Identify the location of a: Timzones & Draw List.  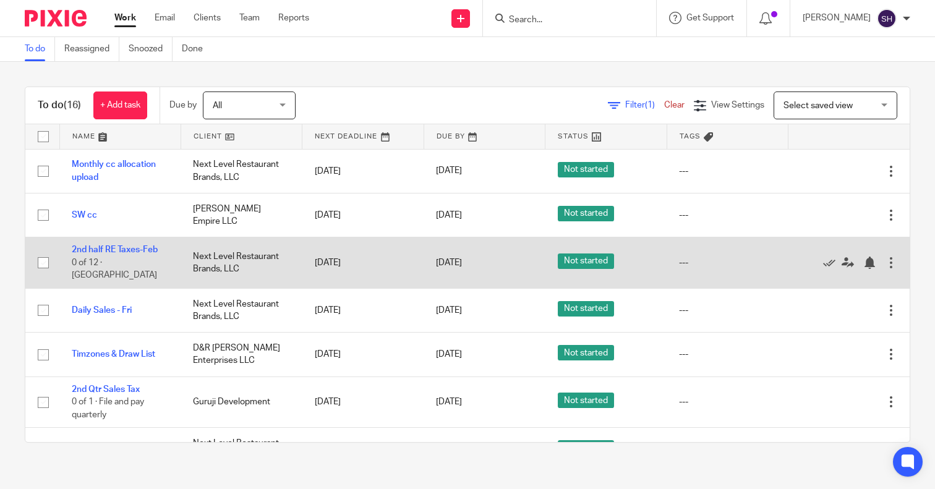
(113, 354).